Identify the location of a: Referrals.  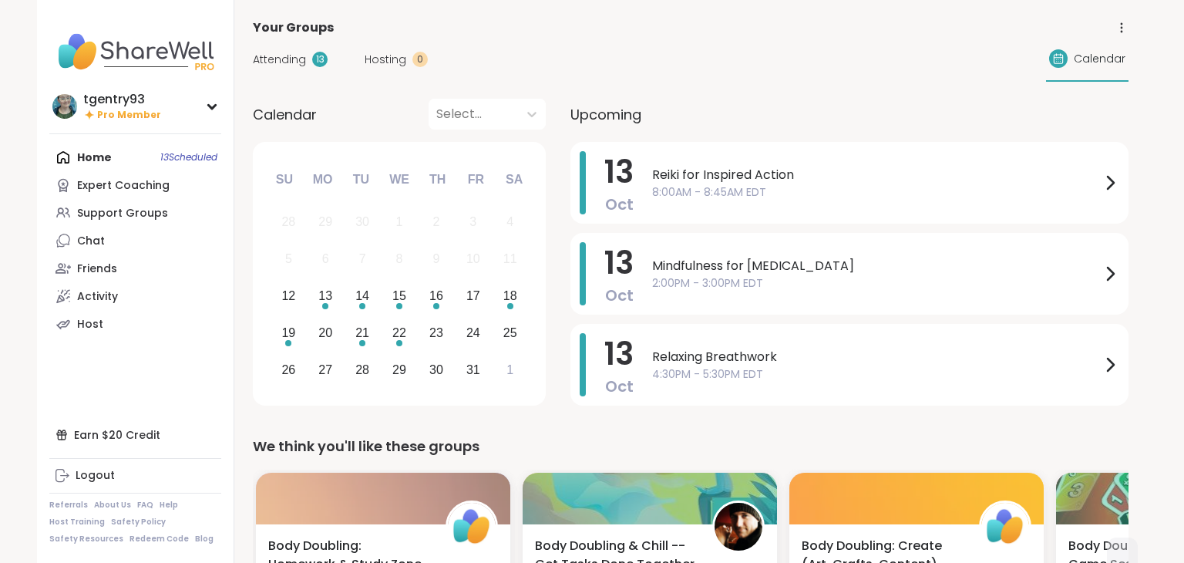
(69, 505).